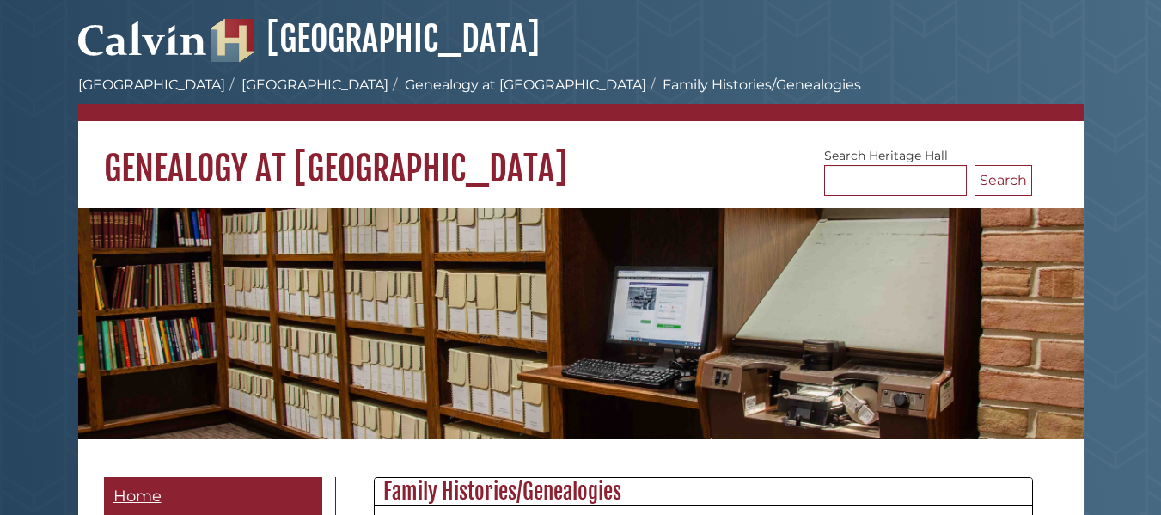 This screenshot has height=515, width=1161. I want to click on img: Hekman Library Logo, so click(232, 40).